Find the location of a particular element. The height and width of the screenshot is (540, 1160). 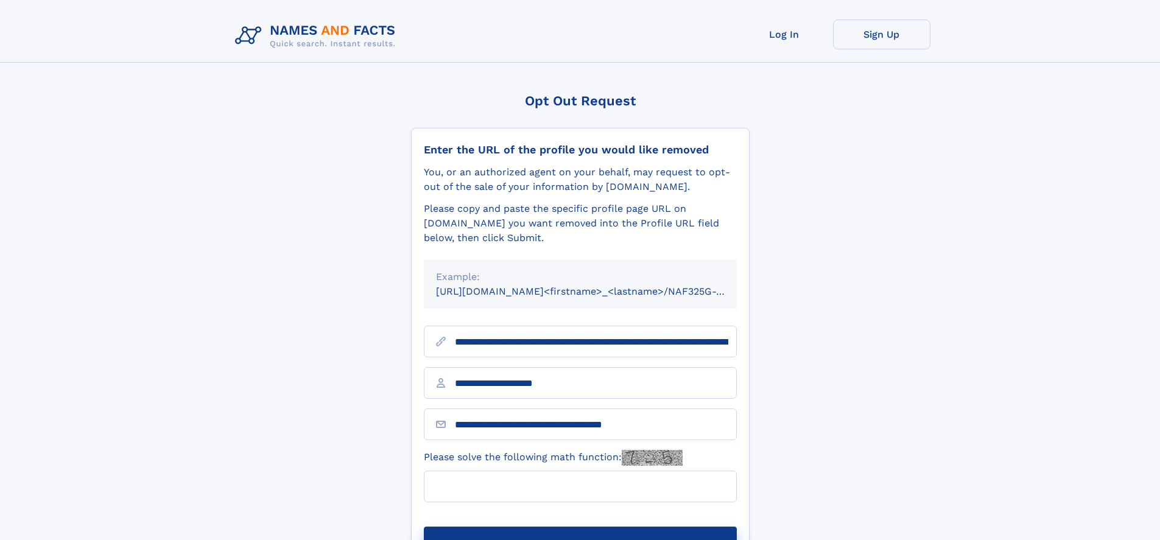

a: Sign Up is located at coordinates (882, 34).